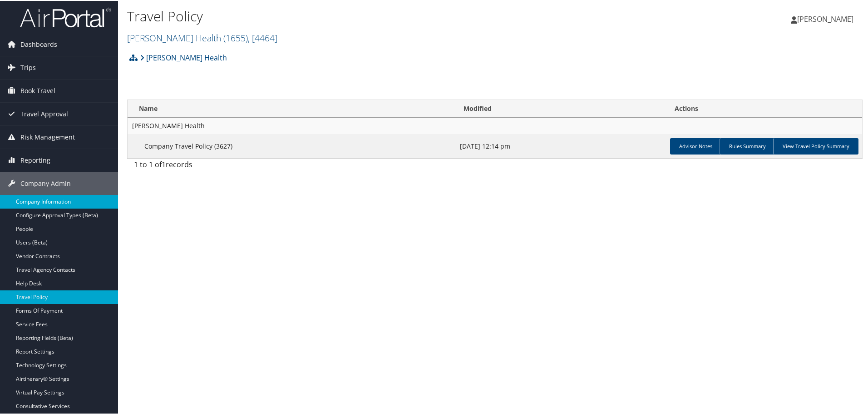 The width and height of the screenshot is (868, 414). What do you see at coordinates (44, 113) in the screenshot?
I see `span: Travel Approval` at bounding box center [44, 113].